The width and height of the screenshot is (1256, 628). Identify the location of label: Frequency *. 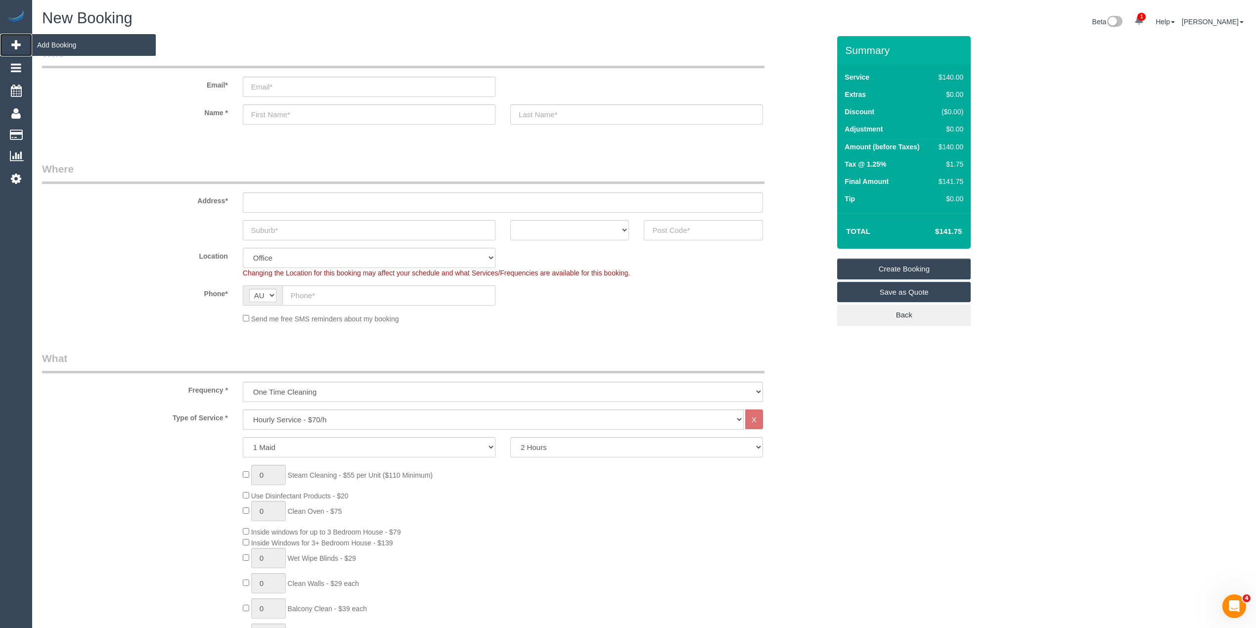
(135, 388).